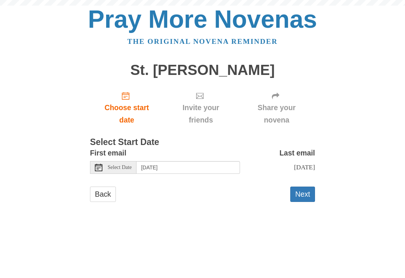  Describe the element at coordinates (202, 19) in the screenshot. I see `a: Pray More Novenas` at that location.